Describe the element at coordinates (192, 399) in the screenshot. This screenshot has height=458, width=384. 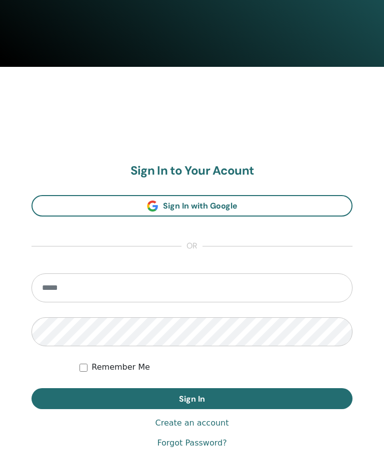
I see `button: Sign In` at that location.